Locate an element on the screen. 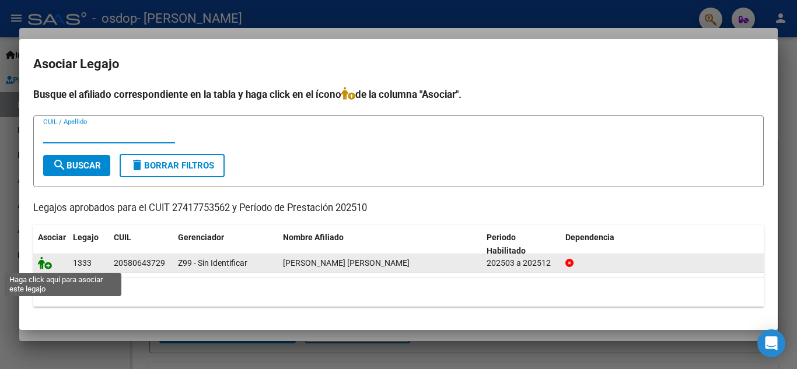  datatable-header-cell: Asociar is located at coordinates (51, 244).